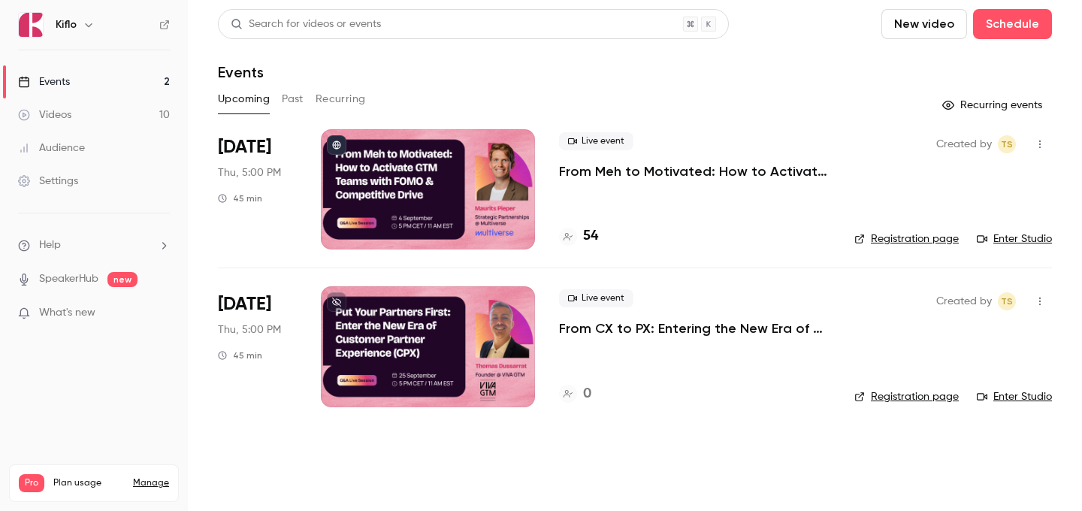  I want to click on button: Past, so click(292, 99).